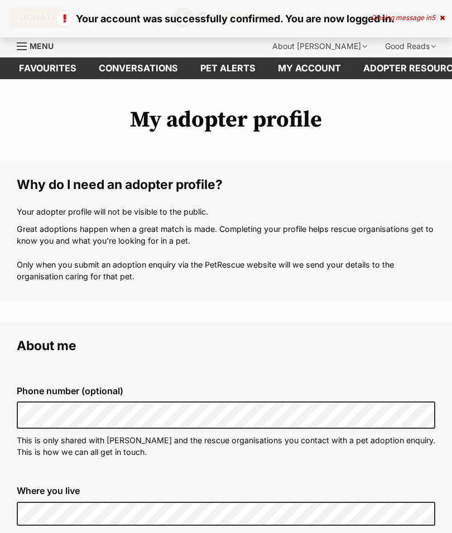 The width and height of the screenshot is (452, 533). Describe the element at coordinates (47, 68) in the screenshot. I see `a: Favourites` at that location.